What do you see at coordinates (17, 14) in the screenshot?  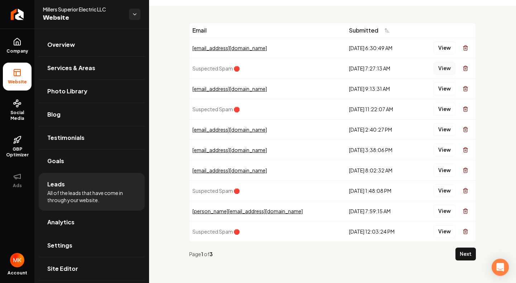 I see `img: Rebolt Logo` at bounding box center [17, 14].